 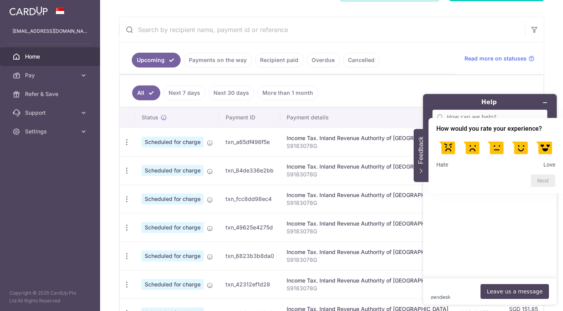 I want to click on a: More than 1 month, so click(x=288, y=93).